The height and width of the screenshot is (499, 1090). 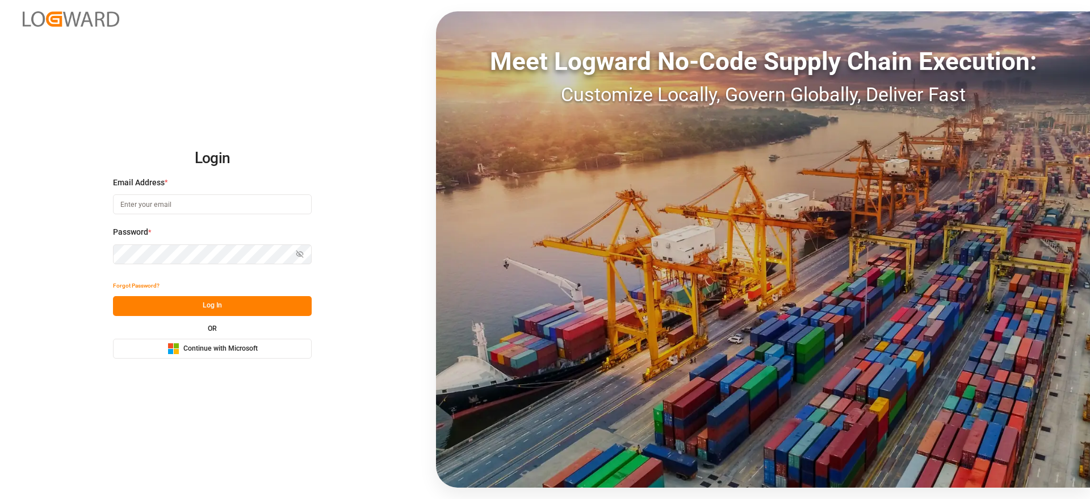 What do you see at coordinates (212, 348) in the screenshot?
I see `button: Continue with Microsoft` at bounding box center [212, 348].